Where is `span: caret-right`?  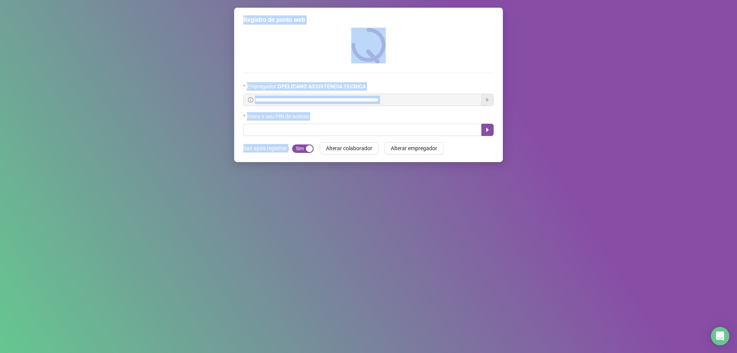 span: caret-right is located at coordinates (488, 130).